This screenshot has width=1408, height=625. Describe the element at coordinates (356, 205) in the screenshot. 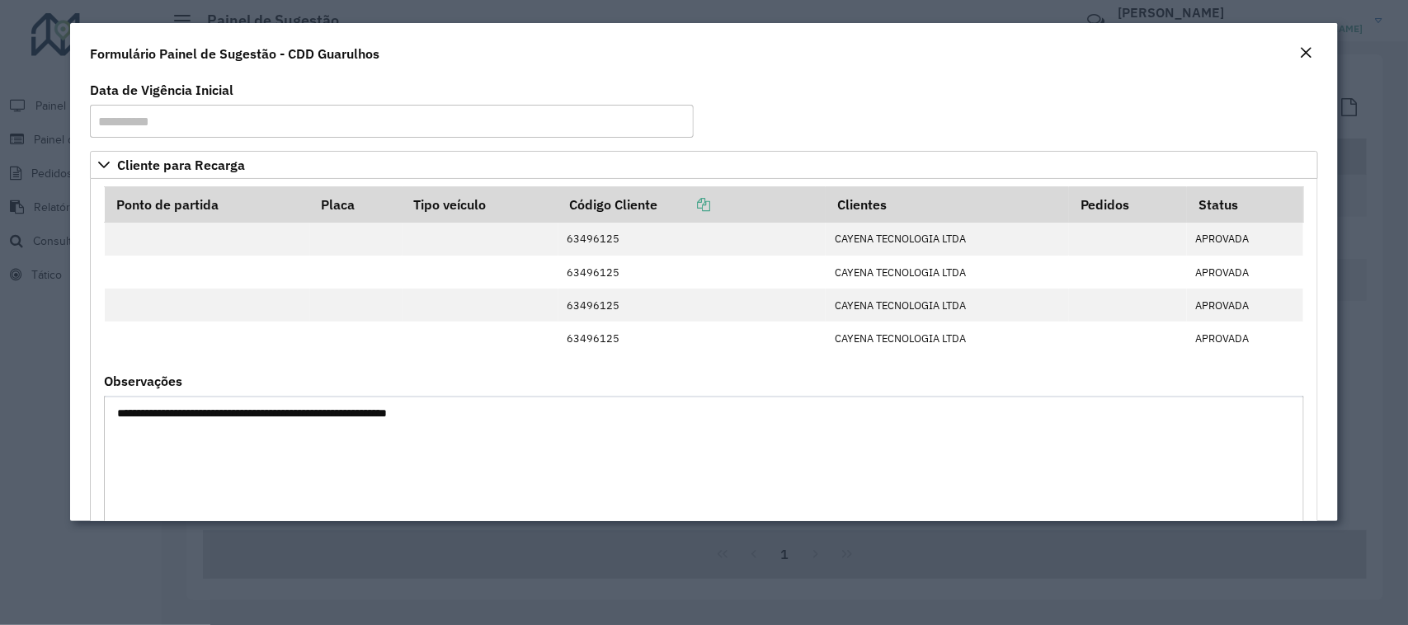

I see `th: Placa` at that location.